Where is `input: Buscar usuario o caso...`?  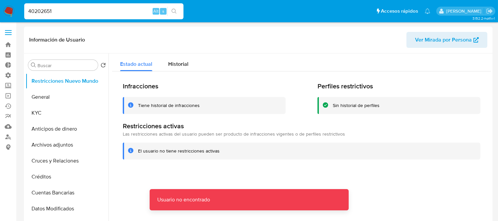 input: Buscar usuario o caso... is located at coordinates (104, 11).